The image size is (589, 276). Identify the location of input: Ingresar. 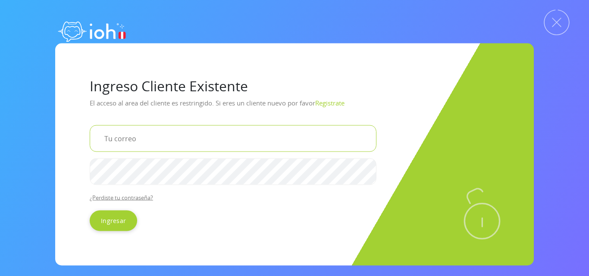
(113, 221).